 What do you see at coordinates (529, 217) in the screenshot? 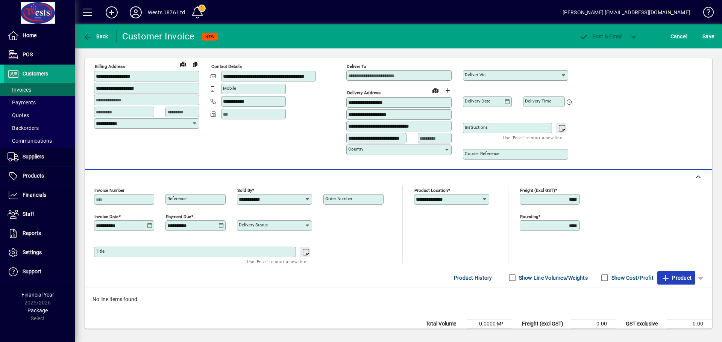
I see `mat-label: Rounding` at bounding box center [529, 217].